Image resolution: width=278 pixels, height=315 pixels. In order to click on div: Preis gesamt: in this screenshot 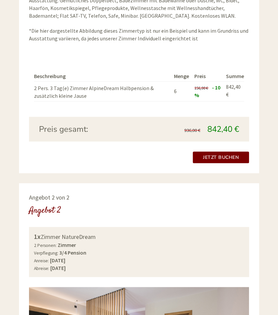, I will do `click(86, 129)`.